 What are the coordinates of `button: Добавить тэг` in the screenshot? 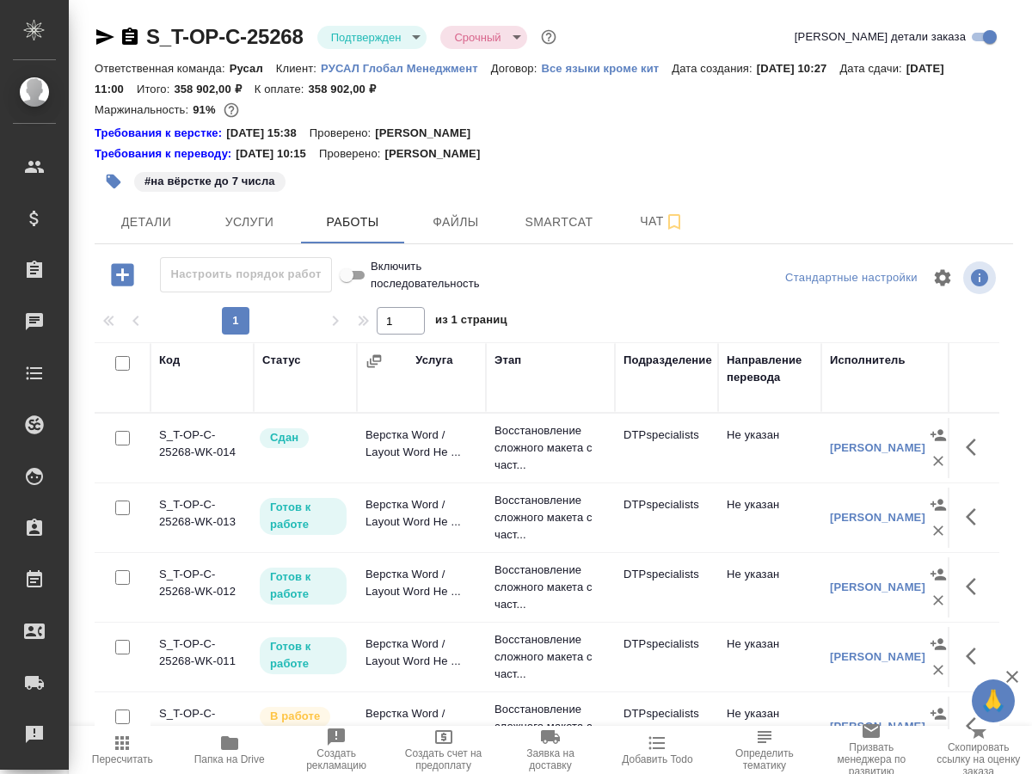 It's located at (114, 181).